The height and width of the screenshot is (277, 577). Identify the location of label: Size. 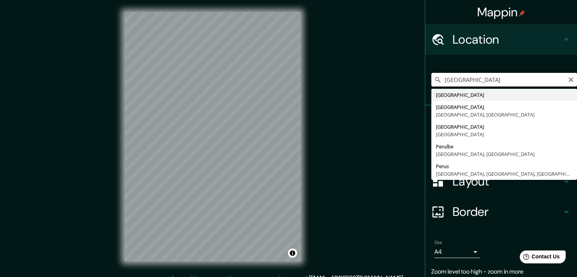
(438, 242).